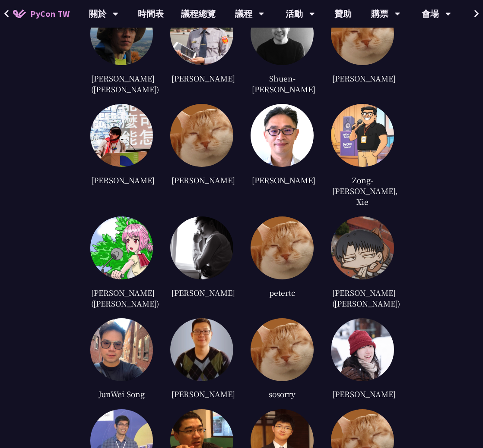 This screenshot has height=448, width=483. I want to click on div: JunWei Song, so click(122, 395).